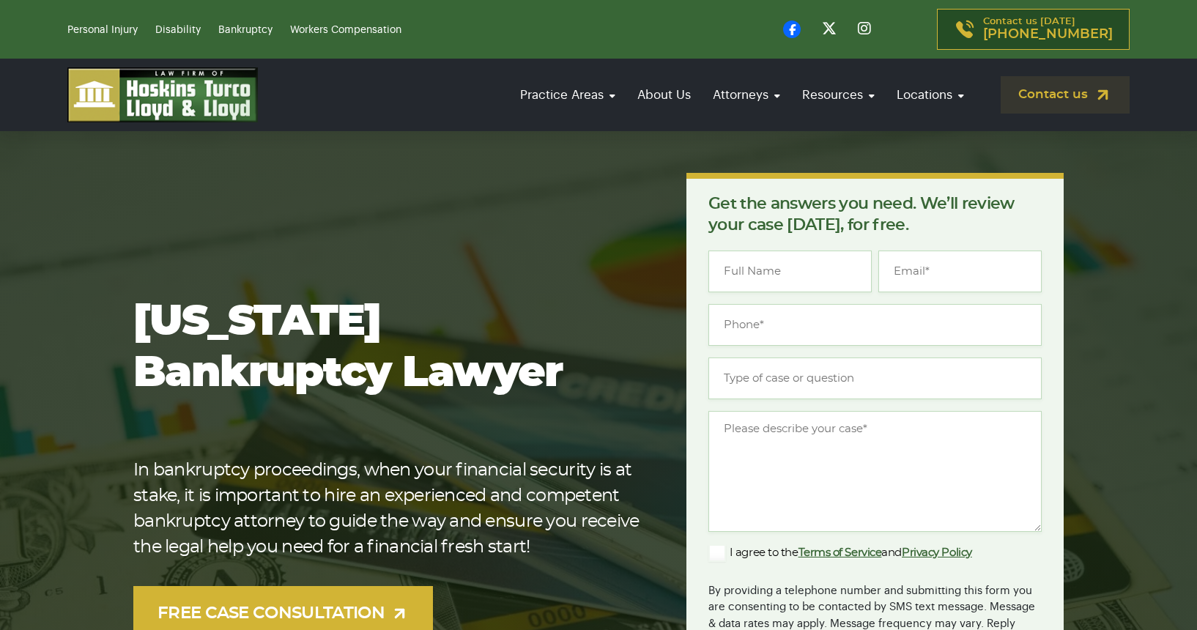 This screenshot has width=1197, height=630. I want to click on a: Locations, so click(931, 95).